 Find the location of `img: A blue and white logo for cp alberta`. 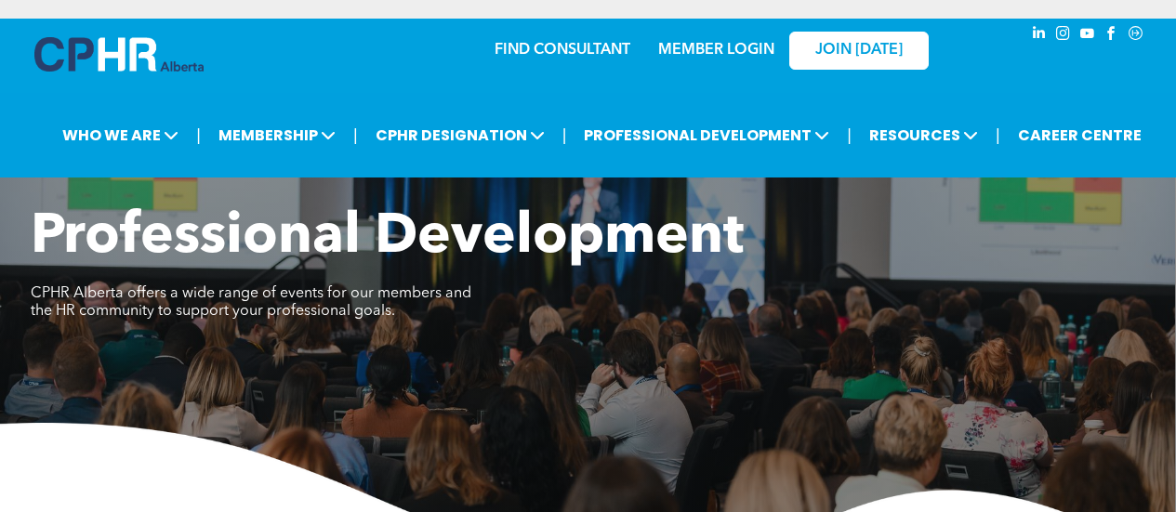

img: A blue and white logo for cp alberta is located at coordinates (119, 54).